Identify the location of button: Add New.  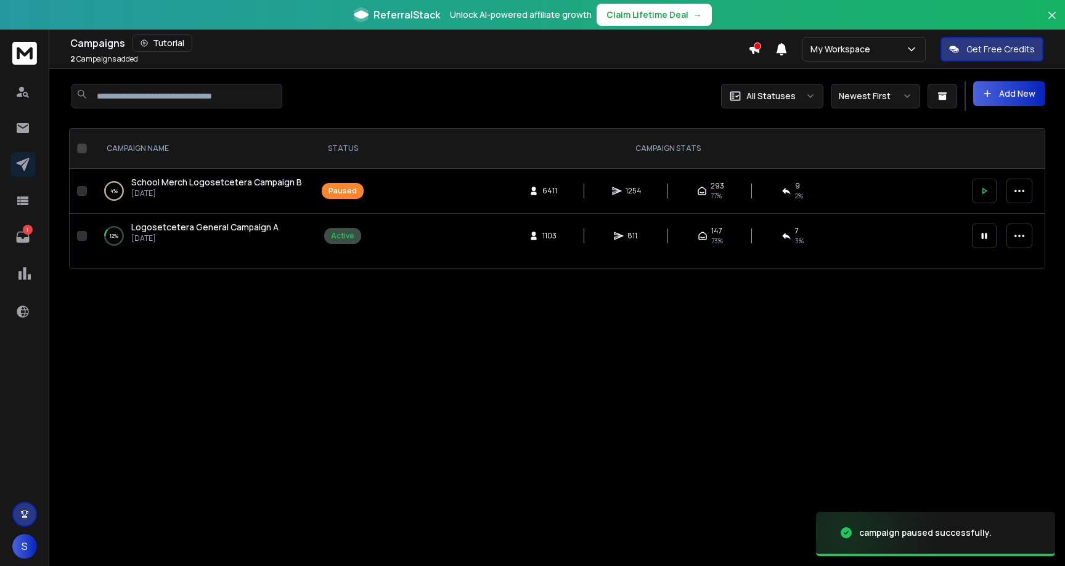
(1009, 94).